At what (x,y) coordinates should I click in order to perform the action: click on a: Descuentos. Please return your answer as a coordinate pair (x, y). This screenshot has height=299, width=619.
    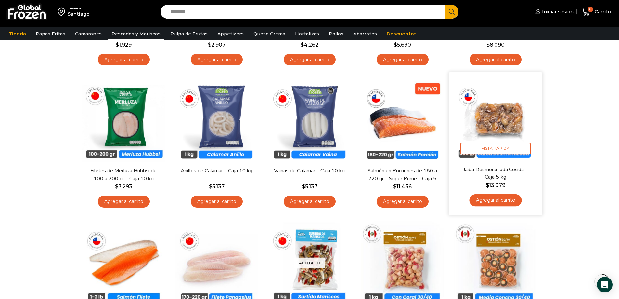
    Looking at the image, I should click on (402, 34).